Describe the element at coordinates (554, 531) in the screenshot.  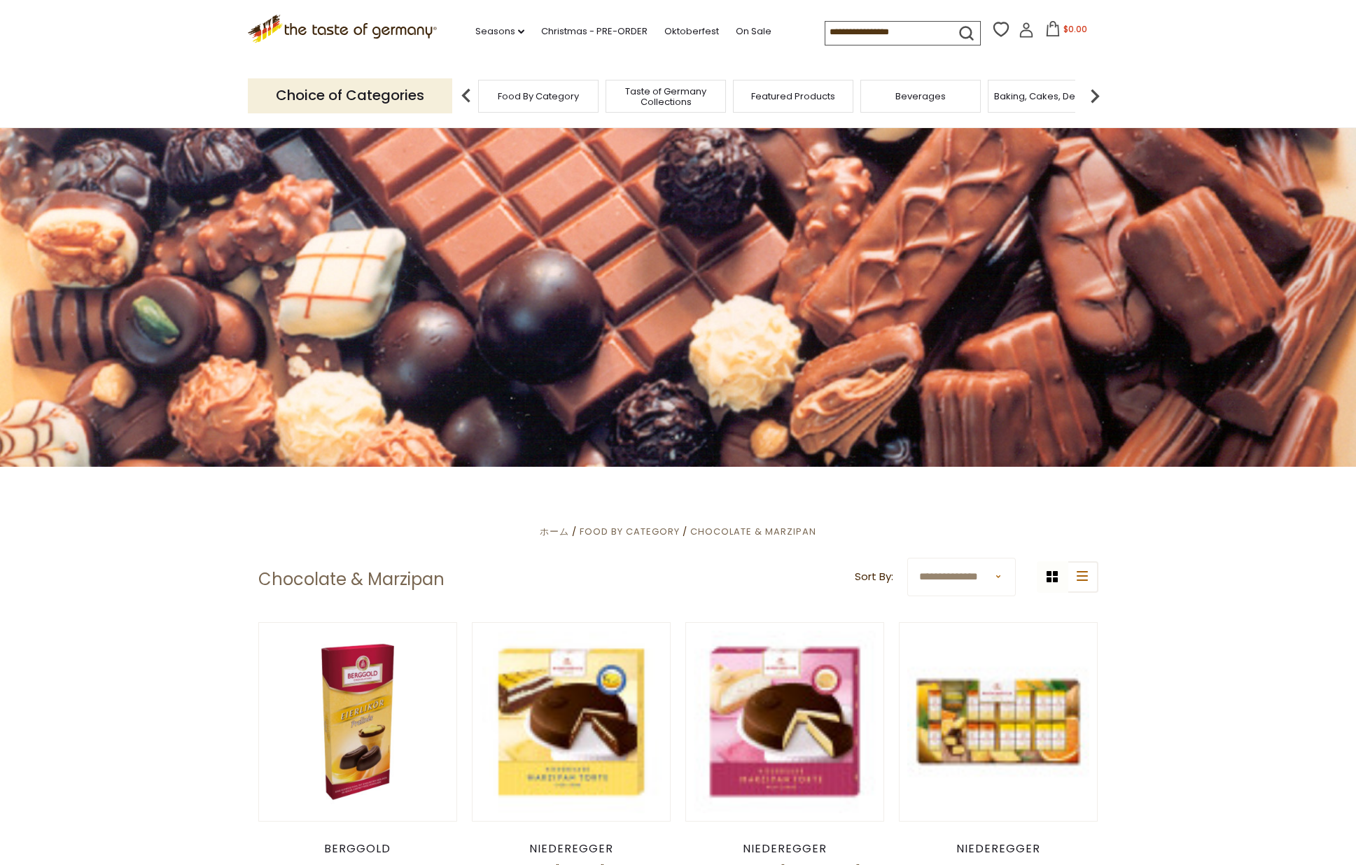
I see `a: ホーム` at that location.